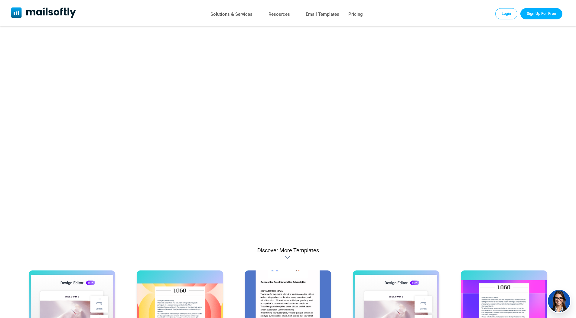 The height and width of the screenshot is (318, 576). I want to click on a: Pricing, so click(356, 14).